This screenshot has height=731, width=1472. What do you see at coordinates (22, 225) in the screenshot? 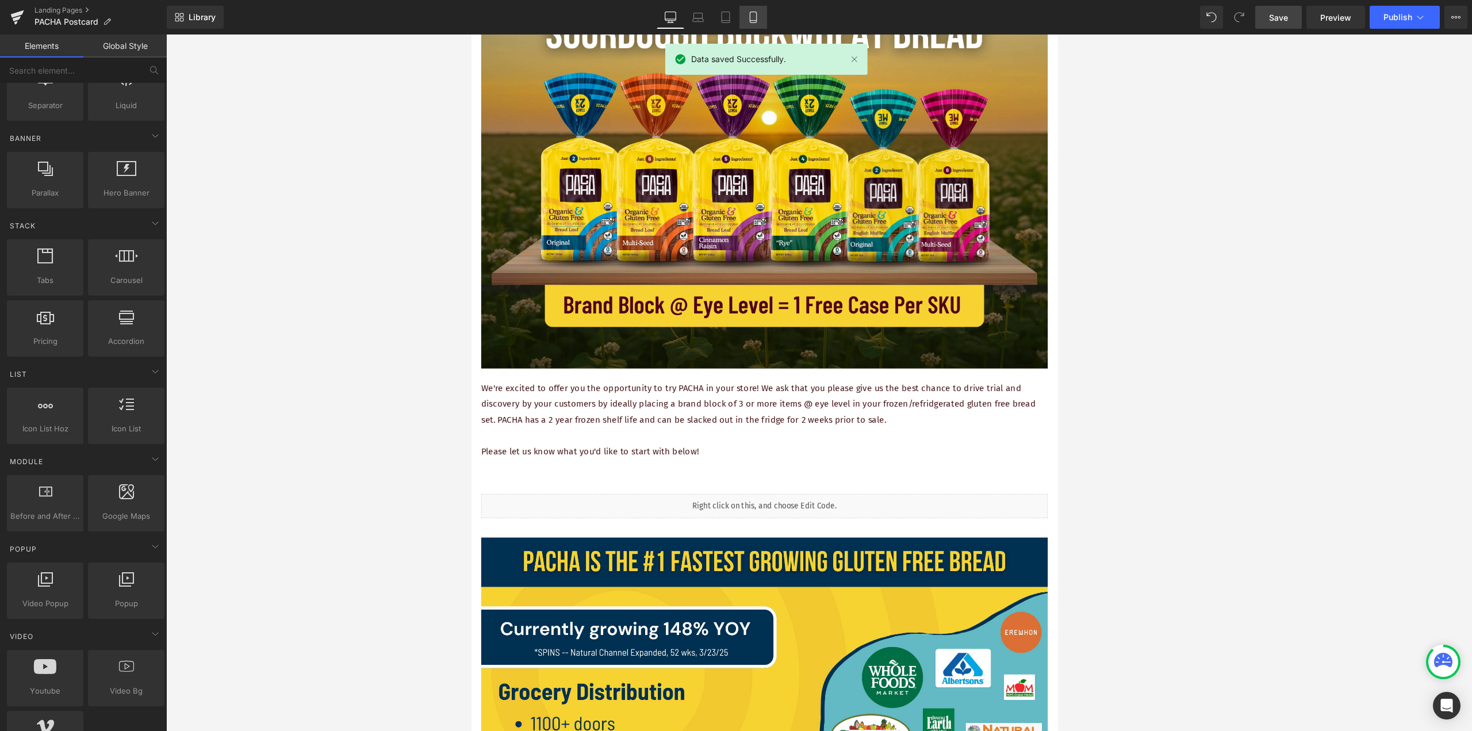
I see `span: Stack` at bounding box center [22, 225].